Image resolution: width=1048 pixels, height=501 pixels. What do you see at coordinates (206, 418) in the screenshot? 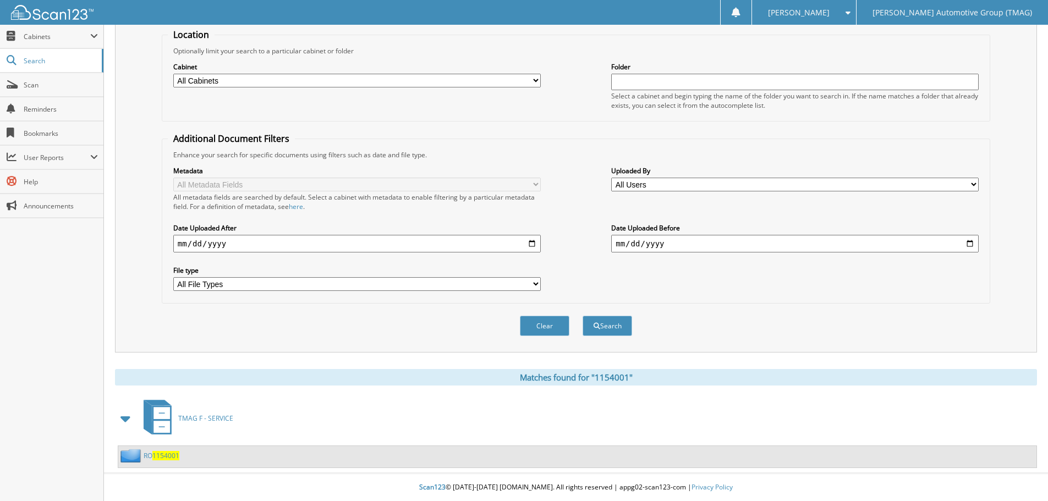
I see `span: TMAG F - SERVICE` at bounding box center [206, 418].